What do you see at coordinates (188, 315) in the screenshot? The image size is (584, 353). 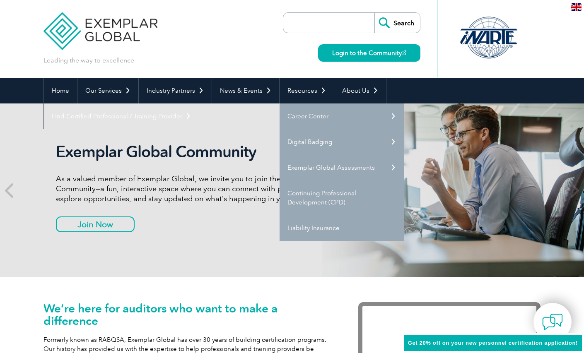 I see `h1: We’re here for auditors who want to make a difference` at bounding box center [188, 315].